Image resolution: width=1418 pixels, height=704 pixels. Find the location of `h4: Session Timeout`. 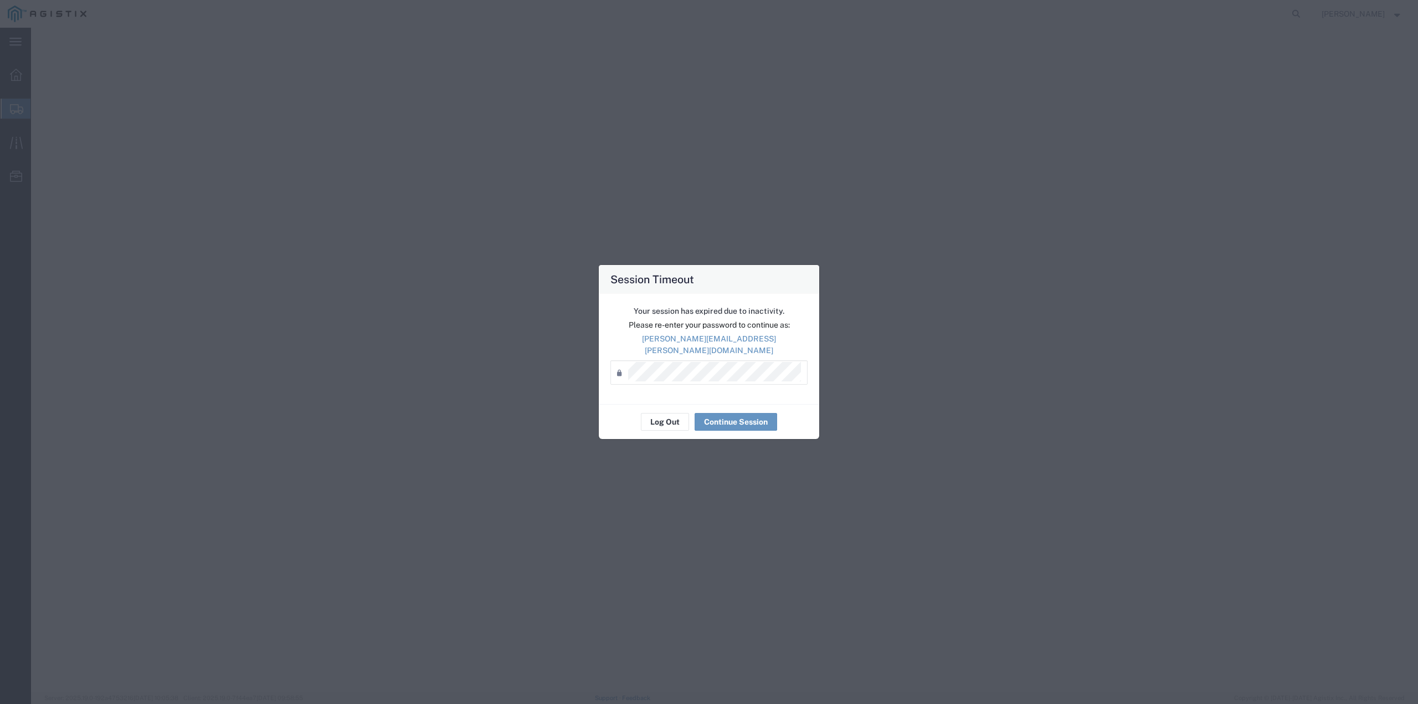

h4: Session Timeout is located at coordinates (652, 279).